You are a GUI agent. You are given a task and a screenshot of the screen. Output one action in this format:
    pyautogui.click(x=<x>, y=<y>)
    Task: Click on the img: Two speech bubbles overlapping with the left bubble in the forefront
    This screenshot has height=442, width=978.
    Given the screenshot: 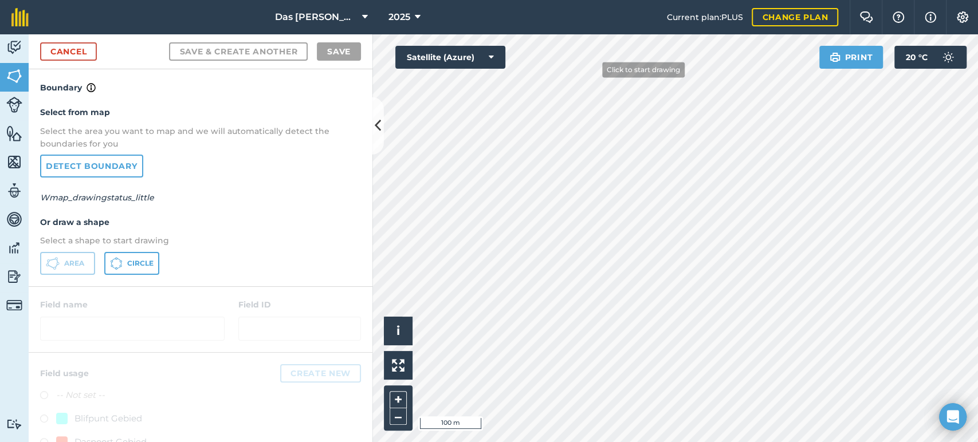 What is the action you would take?
    pyautogui.click(x=866, y=17)
    